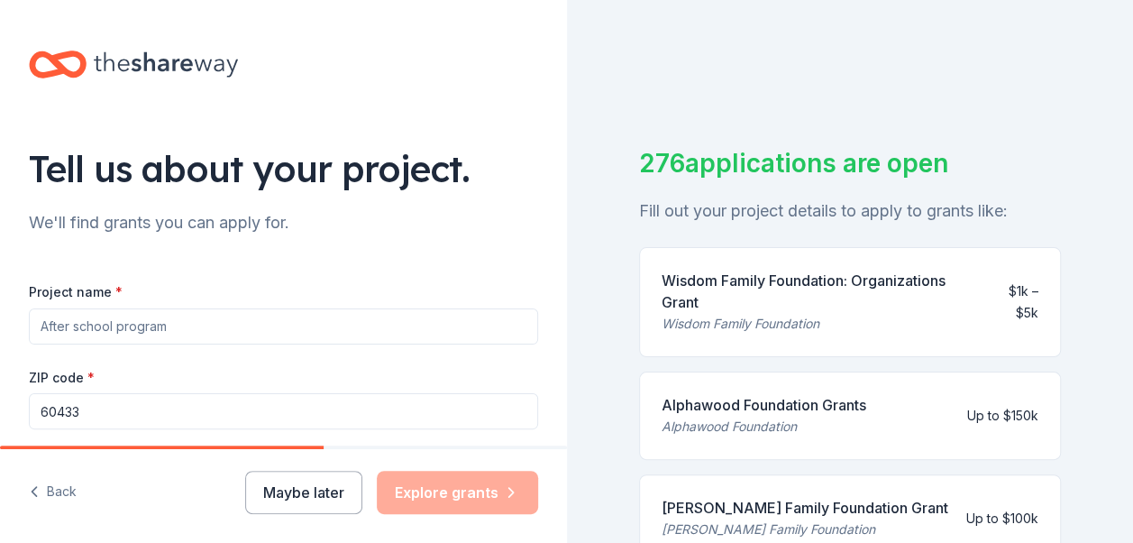 The width and height of the screenshot is (1133, 543). Describe the element at coordinates (1003, 518) in the screenshot. I see `div: Up to $100k` at that location.